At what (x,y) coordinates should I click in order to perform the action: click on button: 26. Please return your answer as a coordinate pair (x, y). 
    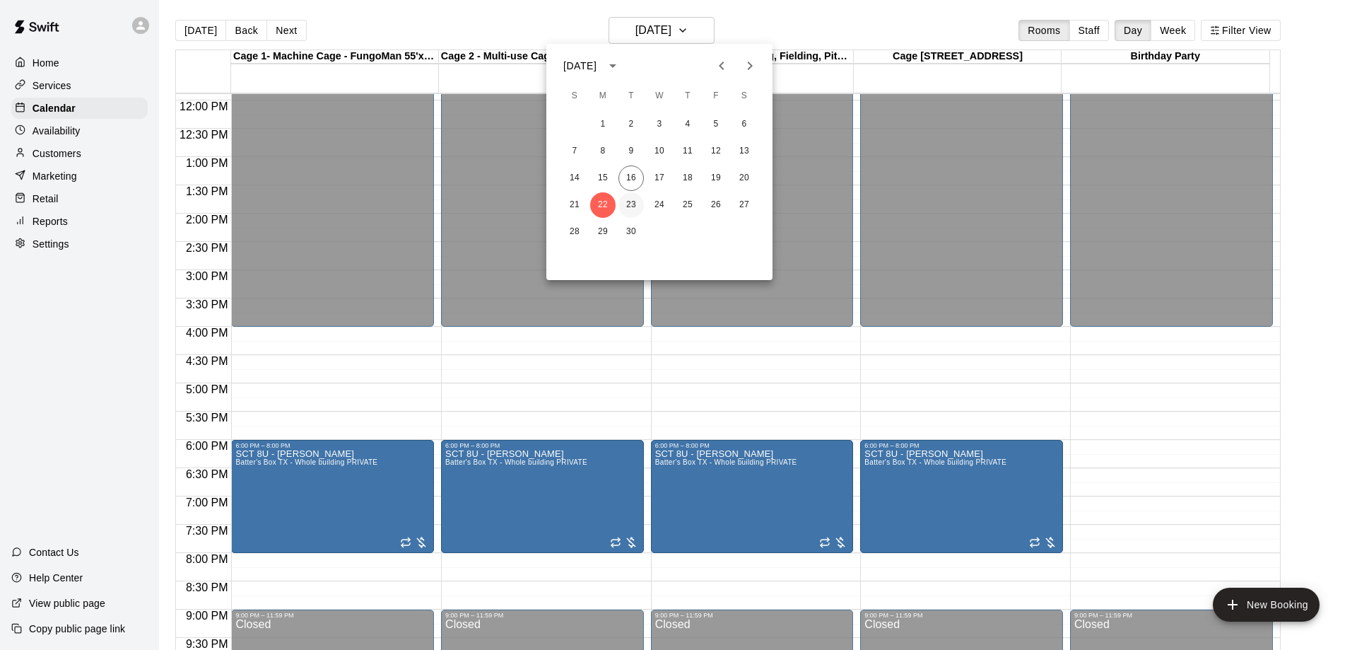
    Looking at the image, I should click on (716, 205).